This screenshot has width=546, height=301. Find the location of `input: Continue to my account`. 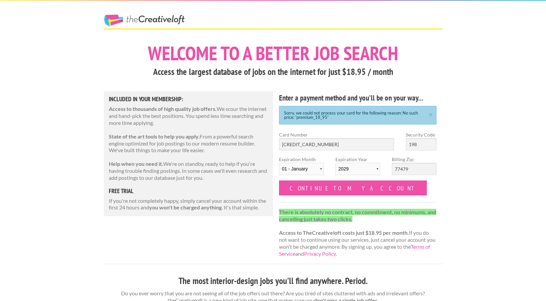

input: Continue to my account is located at coordinates (353, 188).